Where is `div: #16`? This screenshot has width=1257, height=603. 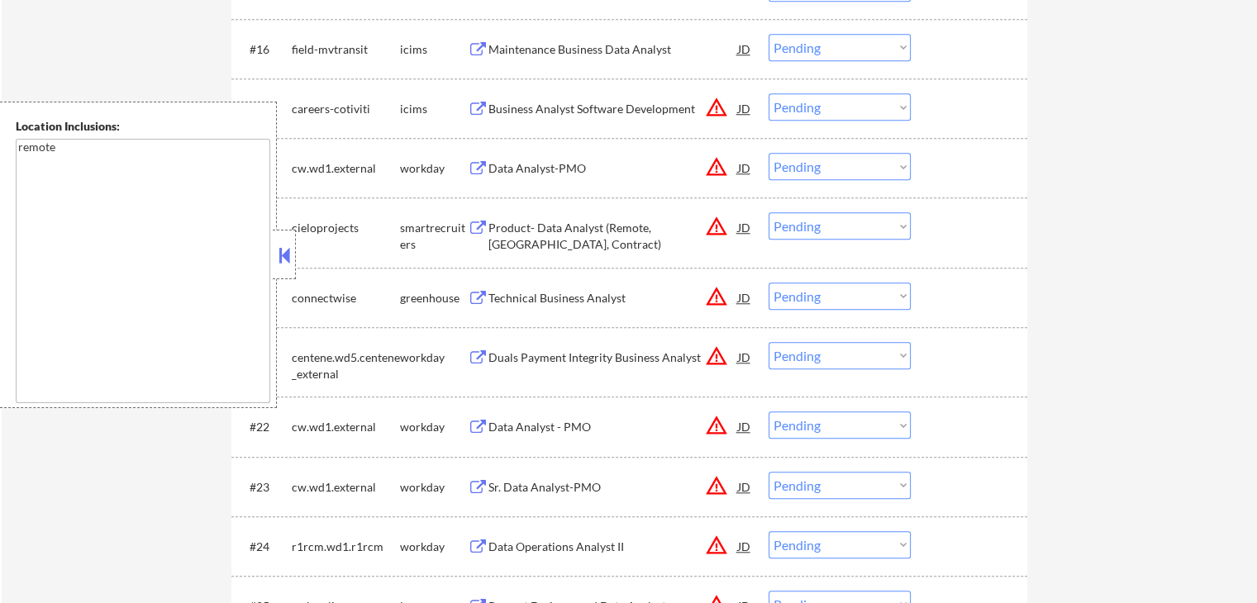 div: #16 is located at coordinates (264, 50).